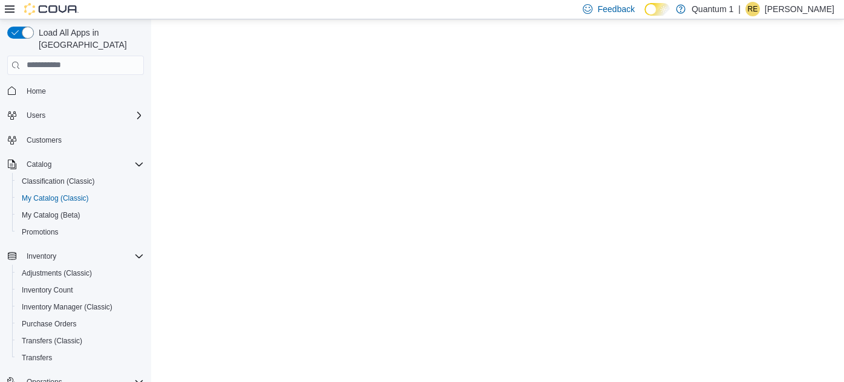 This screenshot has width=844, height=382. What do you see at coordinates (52, 341) in the screenshot?
I see `a: Transfers (Classic)` at bounding box center [52, 341].